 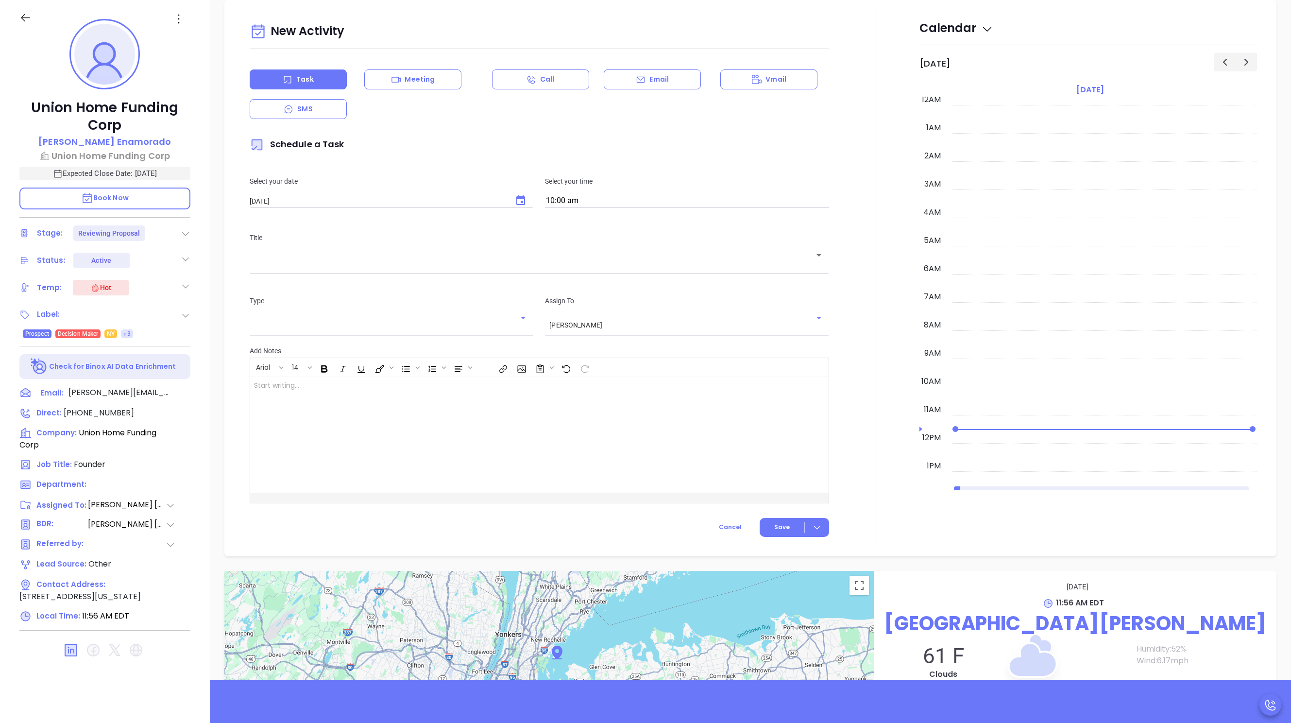 What do you see at coordinates (1202, 649) in the screenshot?
I see `p: Humidity: 52 %` at bounding box center [1202, 649].